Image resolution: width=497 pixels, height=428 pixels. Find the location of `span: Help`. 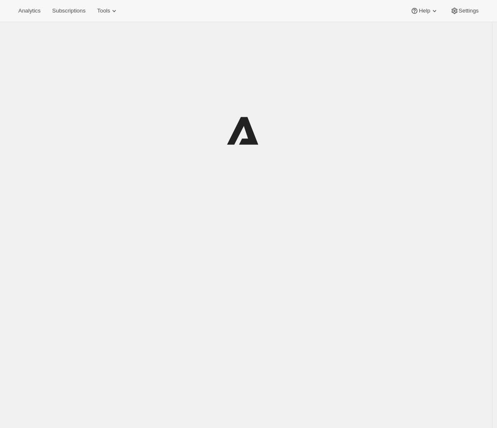

span: Help is located at coordinates (424, 11).